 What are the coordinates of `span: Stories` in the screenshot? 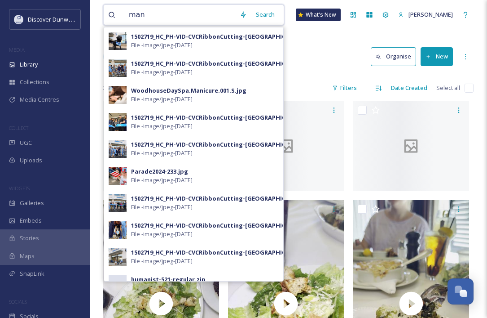 It's located at (29, 238).